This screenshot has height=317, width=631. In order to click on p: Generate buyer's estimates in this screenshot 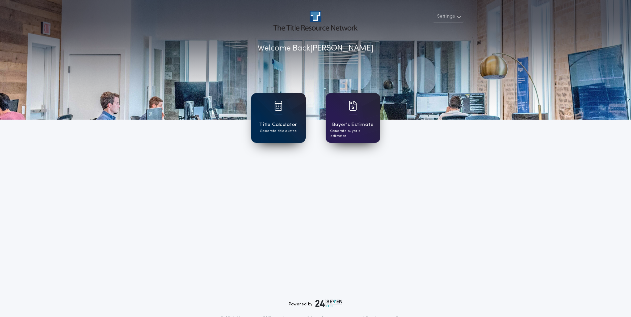, I will do `click(353, 134)`.